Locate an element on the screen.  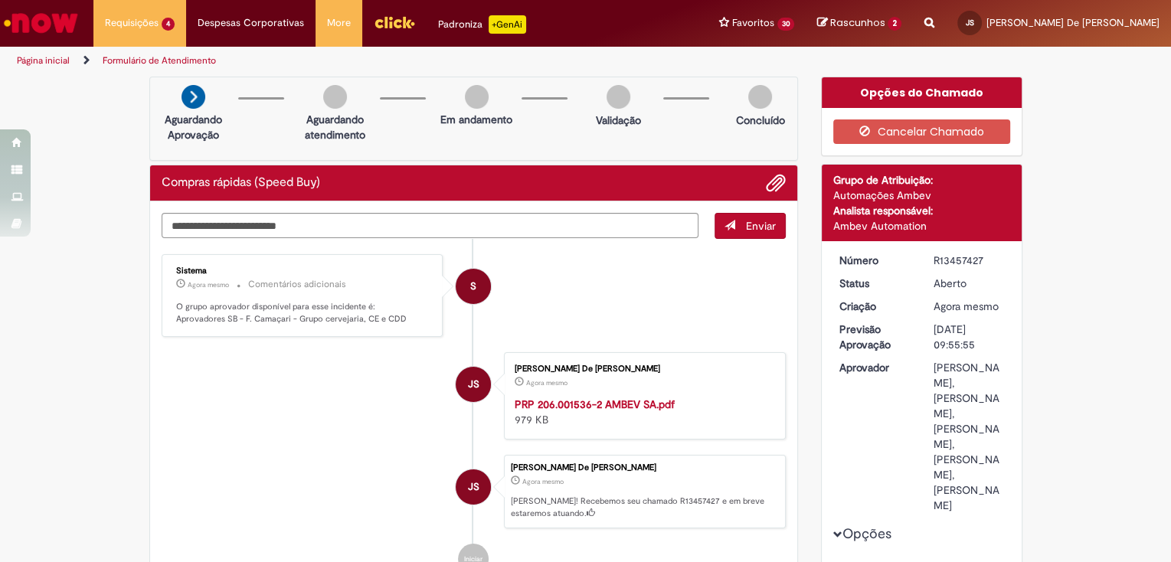
div: Ambev Automation is located at coordinates (921, 226).